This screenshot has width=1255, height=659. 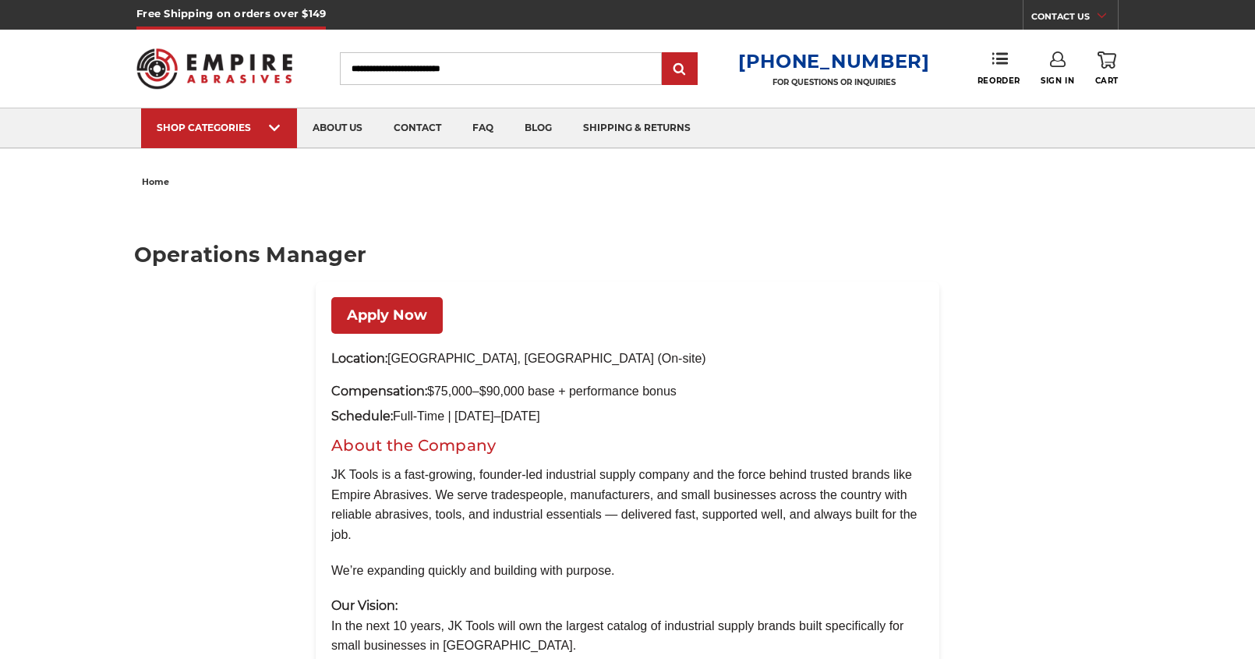 I want to click on a: Apply Now, so click(x=387, y=315).